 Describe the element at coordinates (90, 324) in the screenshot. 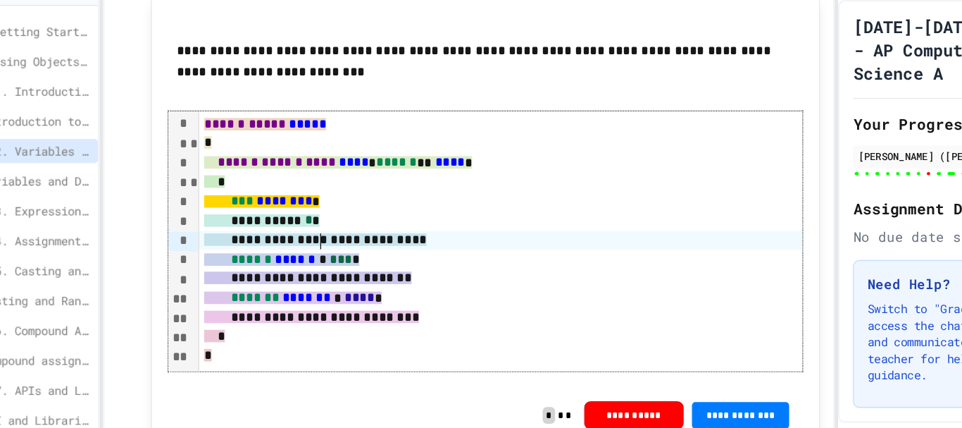

I see `span: 1.6. Compound Assignment Operators` at that location.